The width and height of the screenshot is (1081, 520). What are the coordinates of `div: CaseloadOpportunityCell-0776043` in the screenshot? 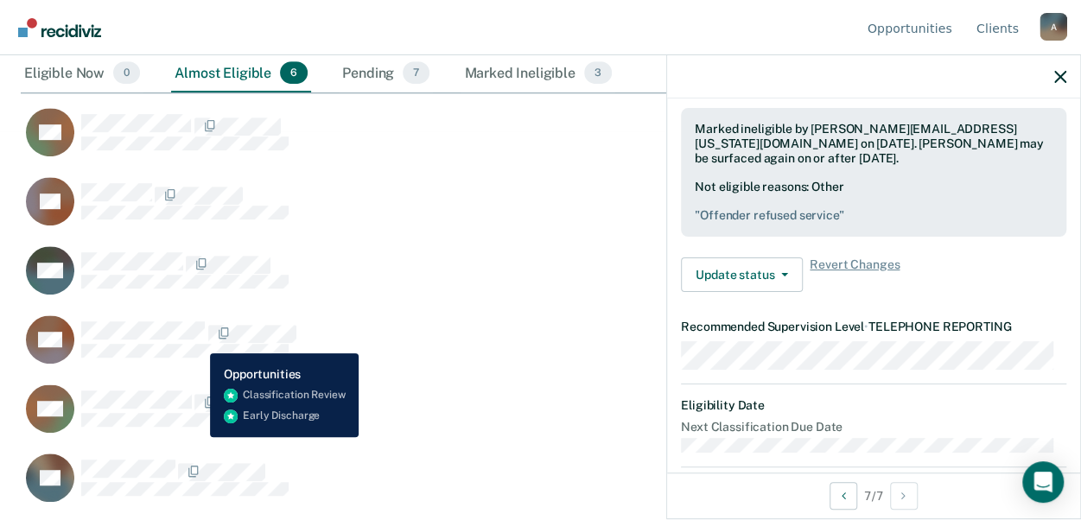 It's located at (475, 418).